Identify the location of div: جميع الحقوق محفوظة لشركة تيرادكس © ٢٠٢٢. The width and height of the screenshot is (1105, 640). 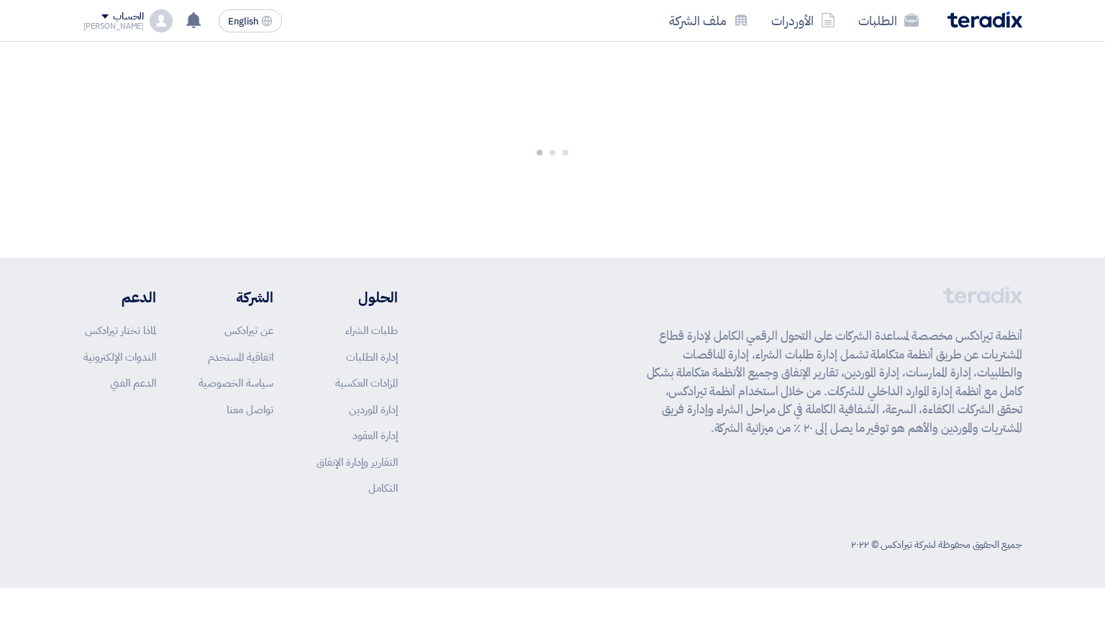
(936, 544).